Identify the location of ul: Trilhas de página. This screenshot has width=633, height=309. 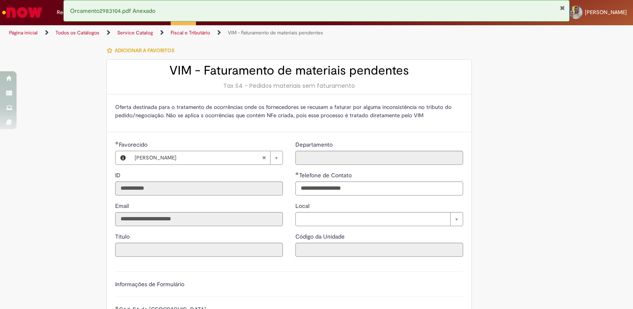
(211, 33).